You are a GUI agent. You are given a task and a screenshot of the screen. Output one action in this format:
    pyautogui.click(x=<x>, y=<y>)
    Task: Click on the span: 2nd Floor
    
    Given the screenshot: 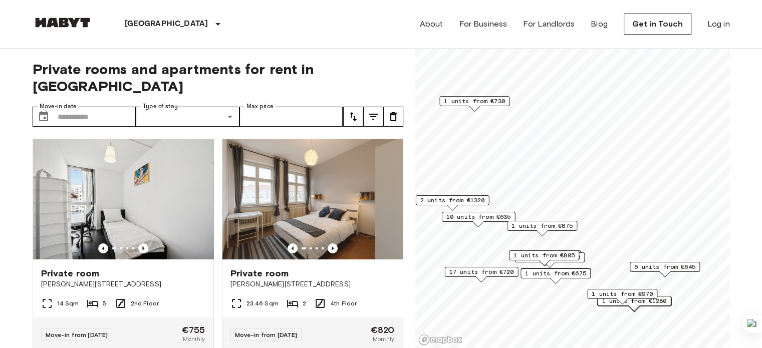 What is the action you would take?
    pyautogui.click(x=145, y=304)
    